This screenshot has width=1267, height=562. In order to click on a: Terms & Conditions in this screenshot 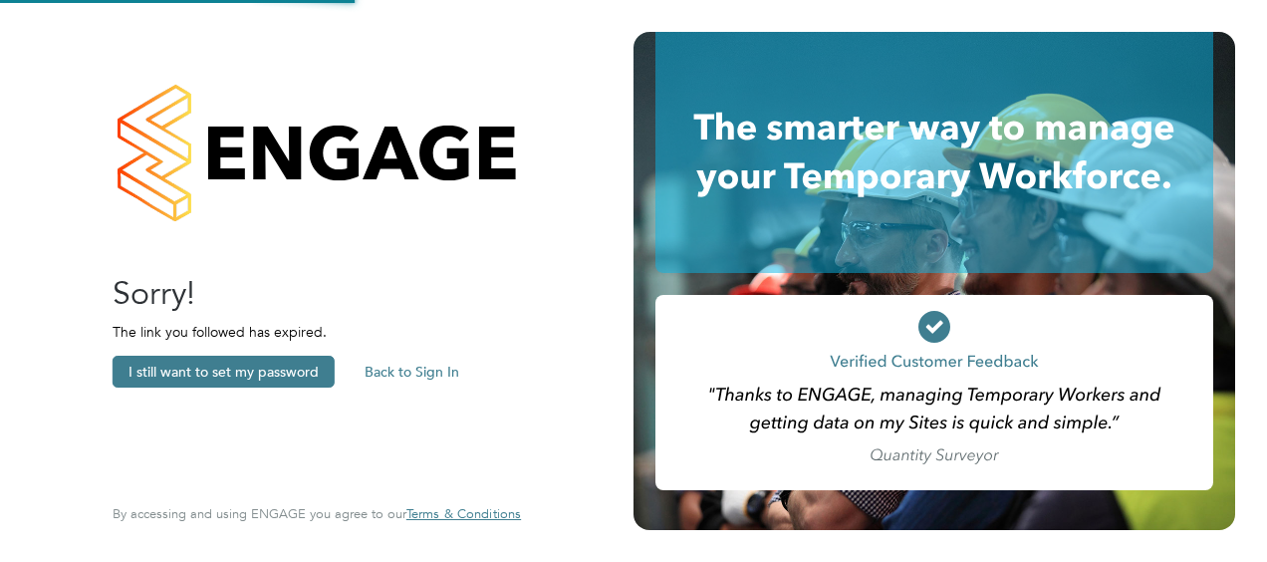, I will do `click(463, 514)`.